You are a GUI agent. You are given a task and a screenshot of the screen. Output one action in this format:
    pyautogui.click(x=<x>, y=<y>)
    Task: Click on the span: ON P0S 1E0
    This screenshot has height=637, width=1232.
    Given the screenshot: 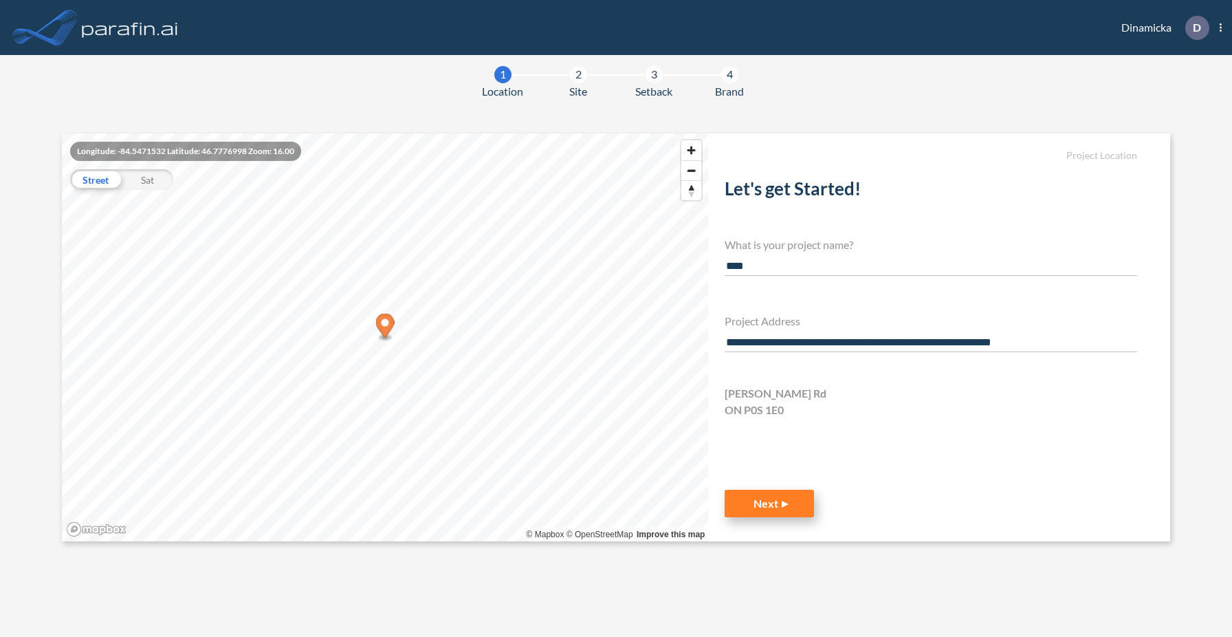 What is the action you would take?
    pyautogui.click(x=754, y=410)
    